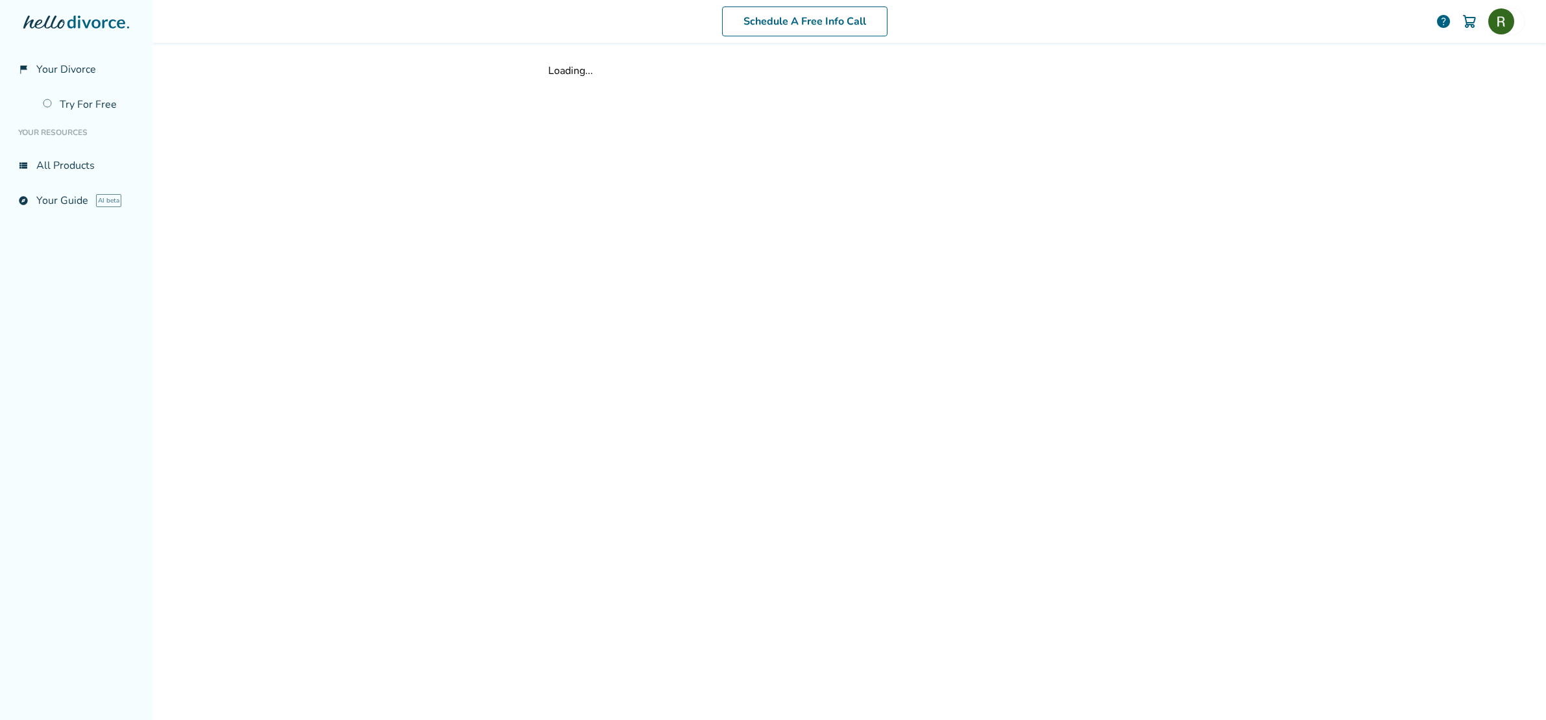  What do you see at coordinates (1501, 21) in the screenshot?
I see `img: Rob Navarro` at bounding box center [1501, 21].